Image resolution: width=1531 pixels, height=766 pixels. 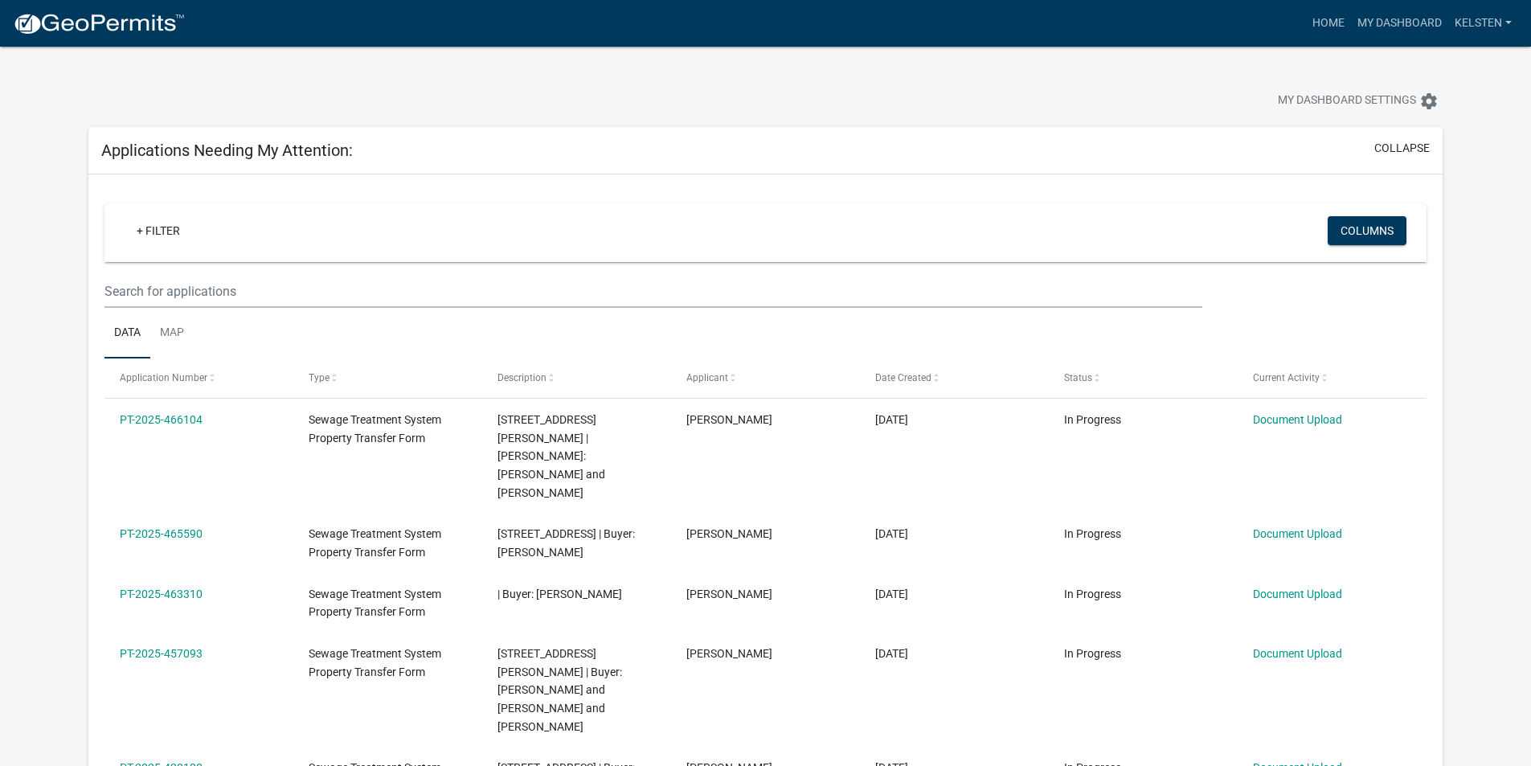 I want to click on span: | Buyer: Rachel Kosak, so click(x=559, y=594).